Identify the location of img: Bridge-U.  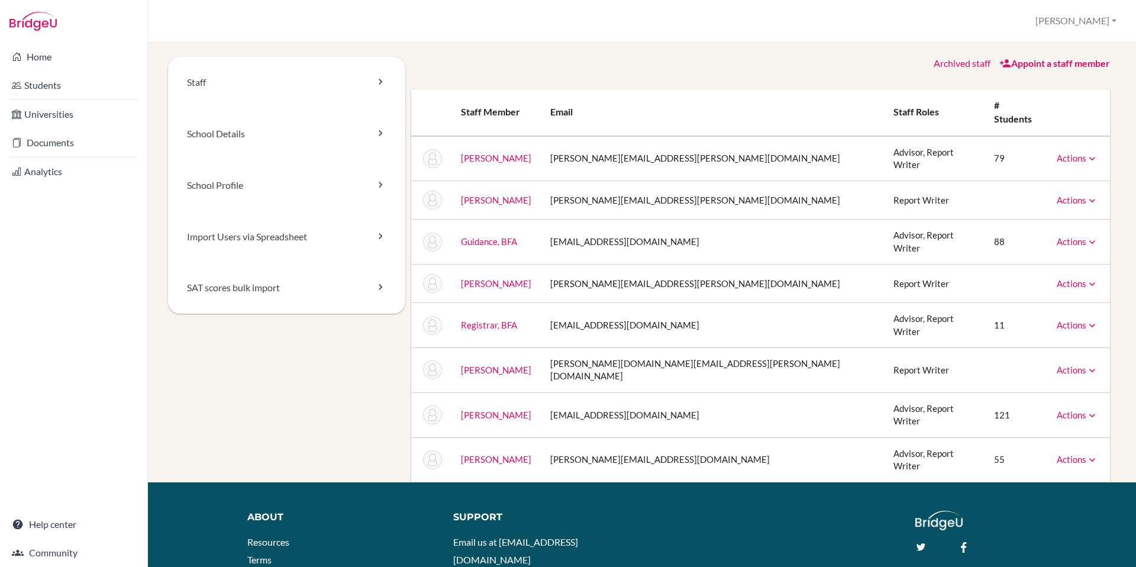
(33, 21).